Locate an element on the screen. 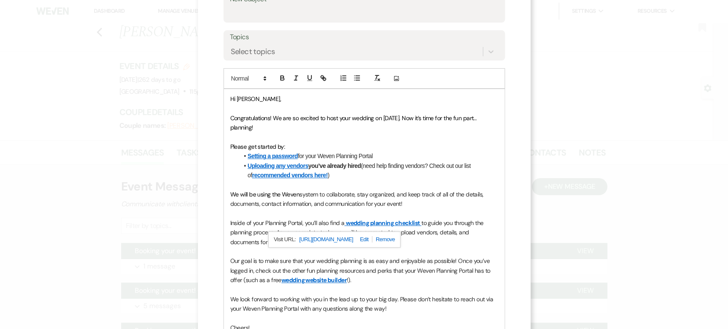 The height and width of the screenshot is (329, 728). span: Please get started by: is located at coordinates (258, 147).